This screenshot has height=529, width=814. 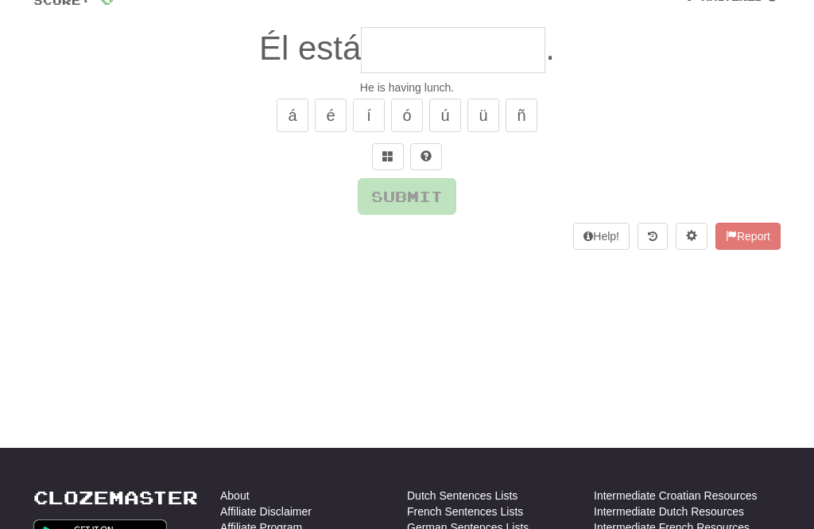 What do you see at coordinates (234, 495) in the screenshot?
I see `a: About` at bounding box center [234, 495].